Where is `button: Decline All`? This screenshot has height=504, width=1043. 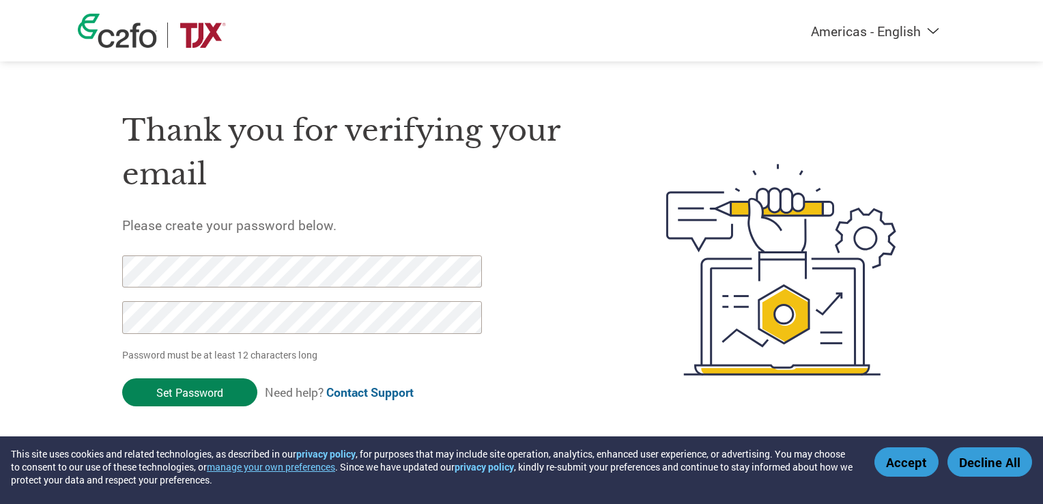
button: Decline All is located at coordinates (990, 462).